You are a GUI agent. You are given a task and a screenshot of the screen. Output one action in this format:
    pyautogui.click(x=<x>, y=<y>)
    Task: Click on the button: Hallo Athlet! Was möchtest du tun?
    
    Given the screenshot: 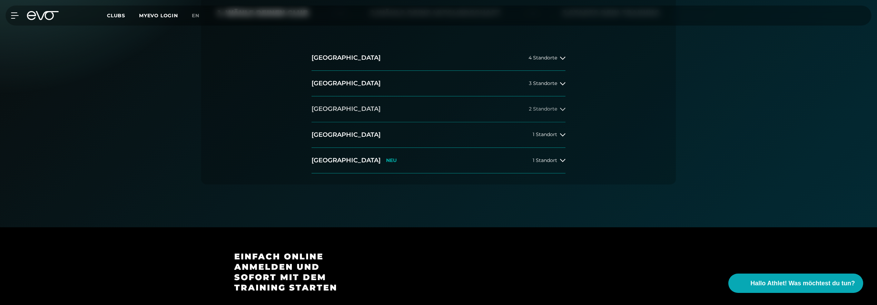 What is the action you would take?
    pyautogui.click(x=796, y=283)
    